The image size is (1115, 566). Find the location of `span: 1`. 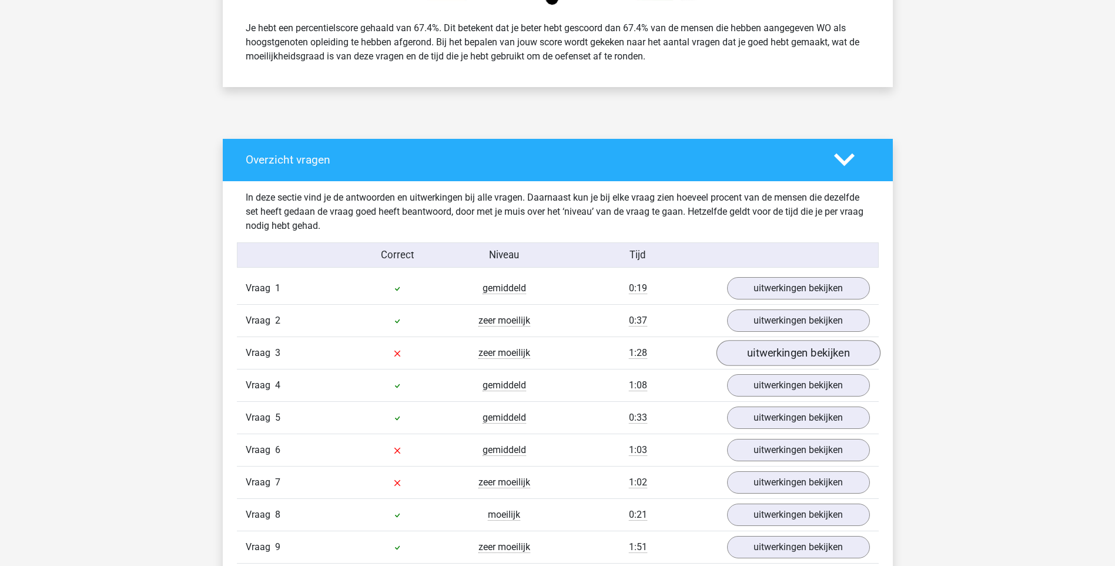

span: 1 is located at coordinates (277, 287).